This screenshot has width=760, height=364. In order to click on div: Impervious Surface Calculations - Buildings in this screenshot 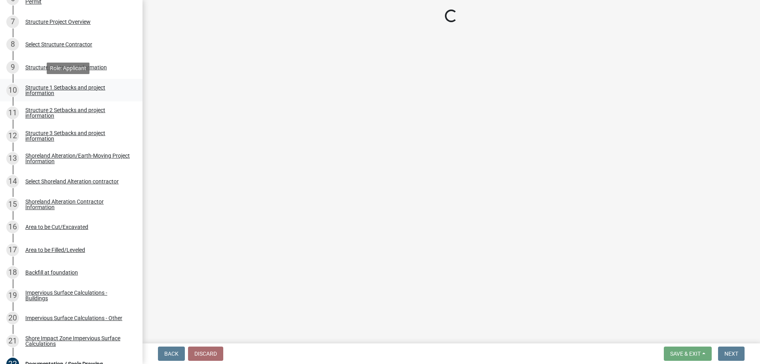, I will do `click(78, 295)`.